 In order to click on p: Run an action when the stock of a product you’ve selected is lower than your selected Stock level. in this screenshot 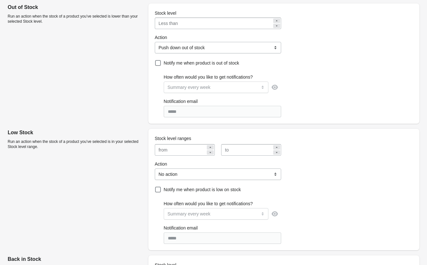, I will do `click(75, 19)`.